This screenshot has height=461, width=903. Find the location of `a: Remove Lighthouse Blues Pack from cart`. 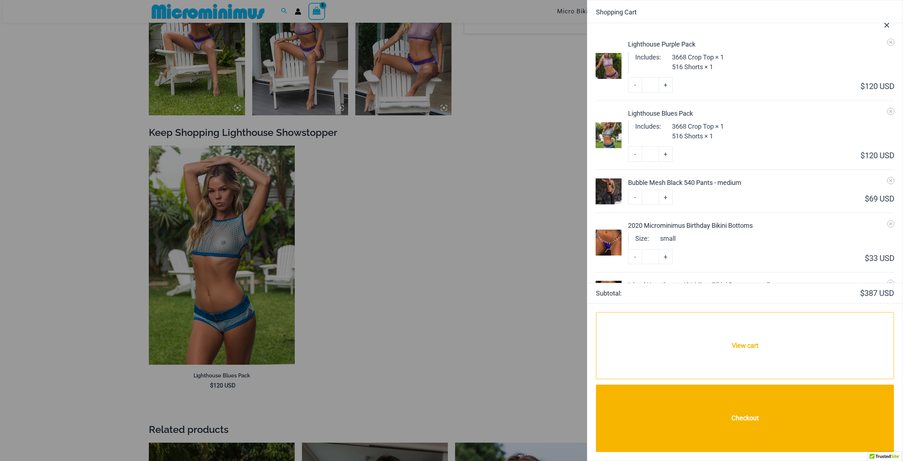

a: Remove Lighthouse Blues Pack from cart is located at coordinates (891, 111).